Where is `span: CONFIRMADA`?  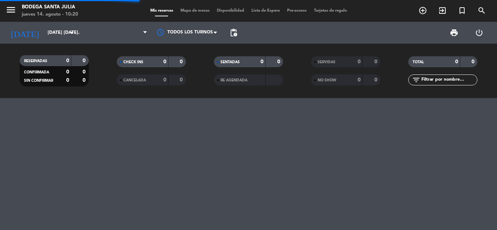
span: CONFIRMADA is located at coordinates (36, 72).